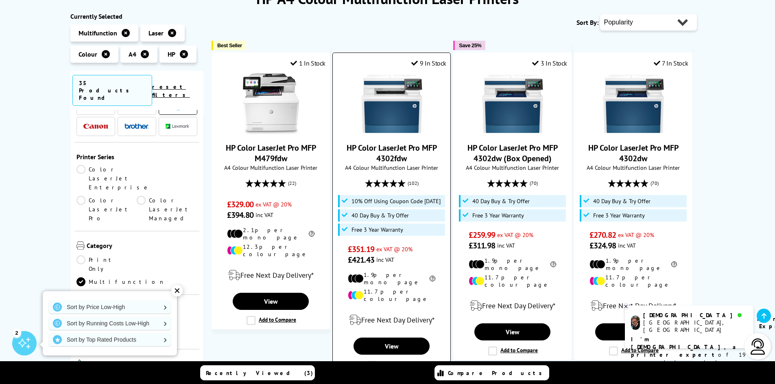 This screenshot has height=384, width=775. Describe the element at coordinates (17, 332) in the screenshot. I see `div: 2` at that location.